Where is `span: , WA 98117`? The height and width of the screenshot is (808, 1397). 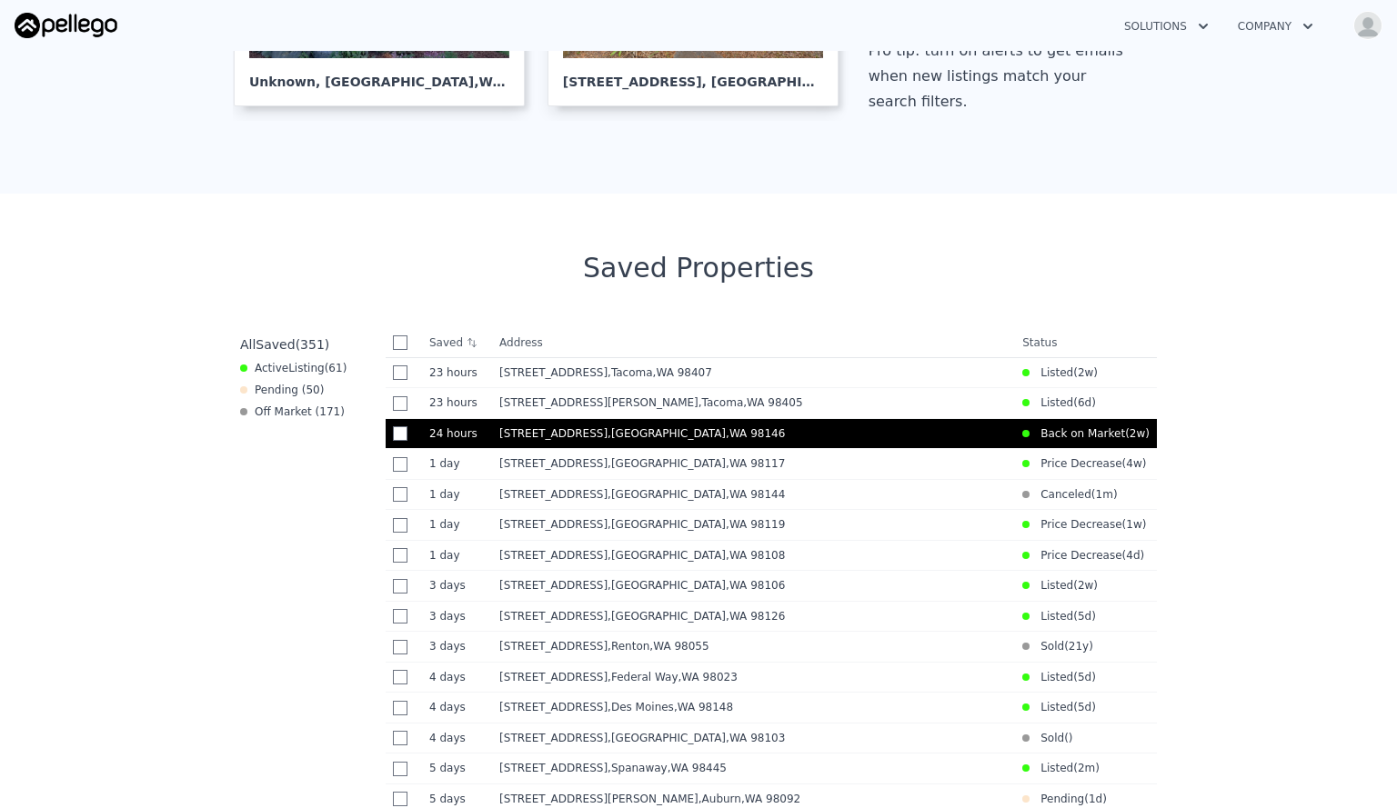
span: , WA 98117 is located at coordinates (755, 464).